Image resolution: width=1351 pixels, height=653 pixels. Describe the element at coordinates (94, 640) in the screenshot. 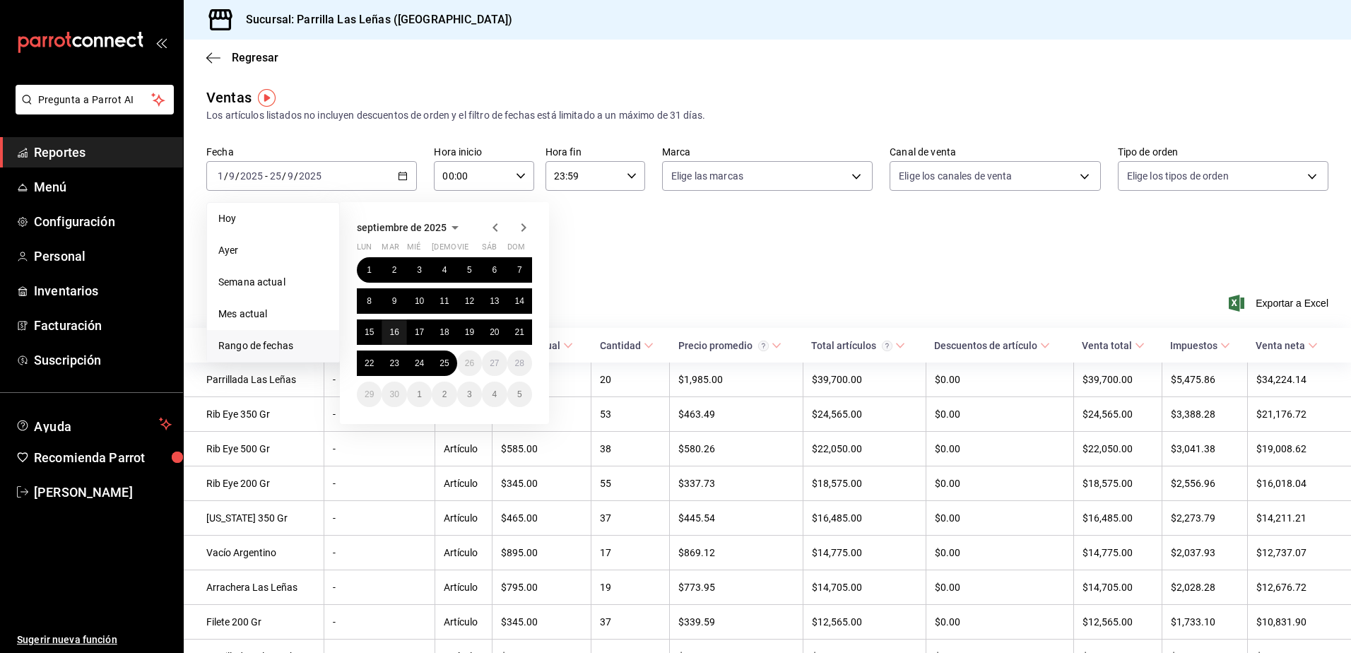

I see `span: Sugerir nueva función` at that location.